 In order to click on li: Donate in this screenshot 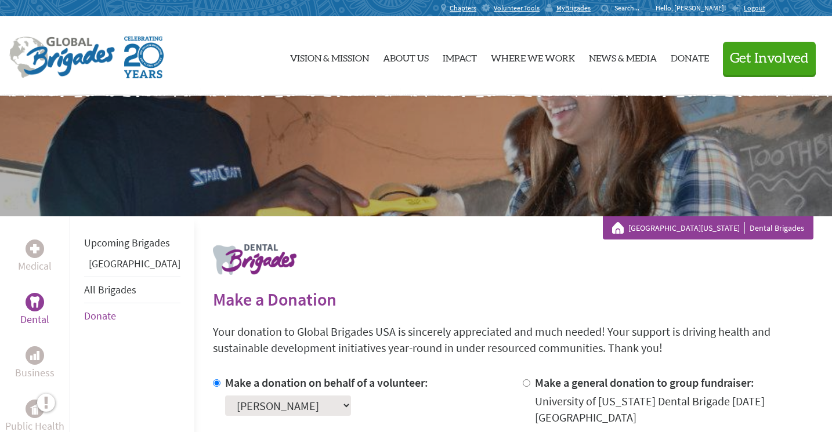, I will do `click(132, 316)`.